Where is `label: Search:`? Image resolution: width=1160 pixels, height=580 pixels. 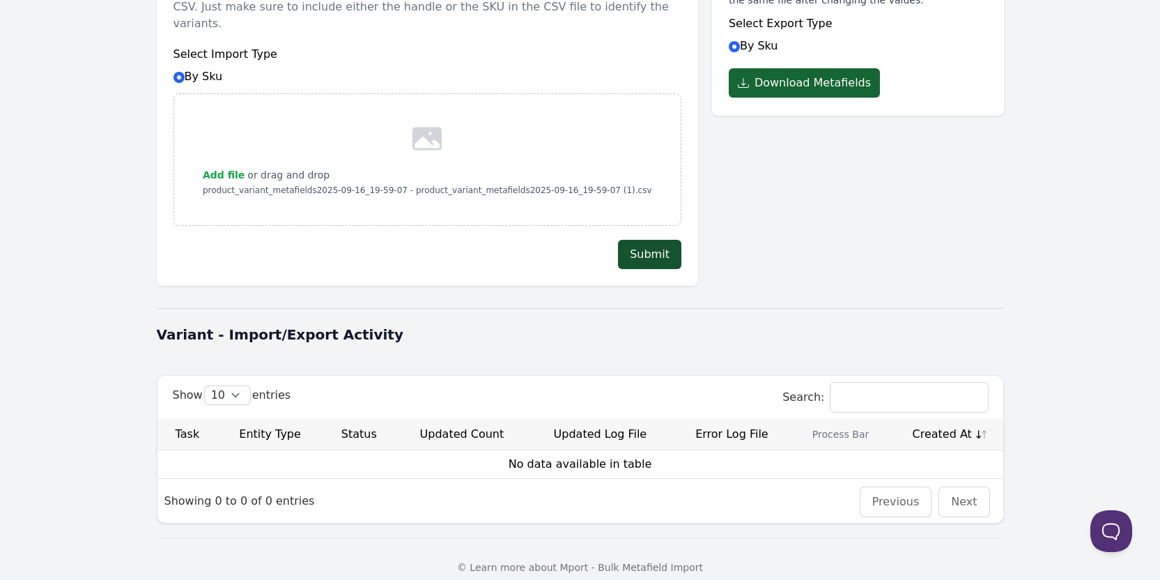 label: Search: is located at coordinates (885, 397).